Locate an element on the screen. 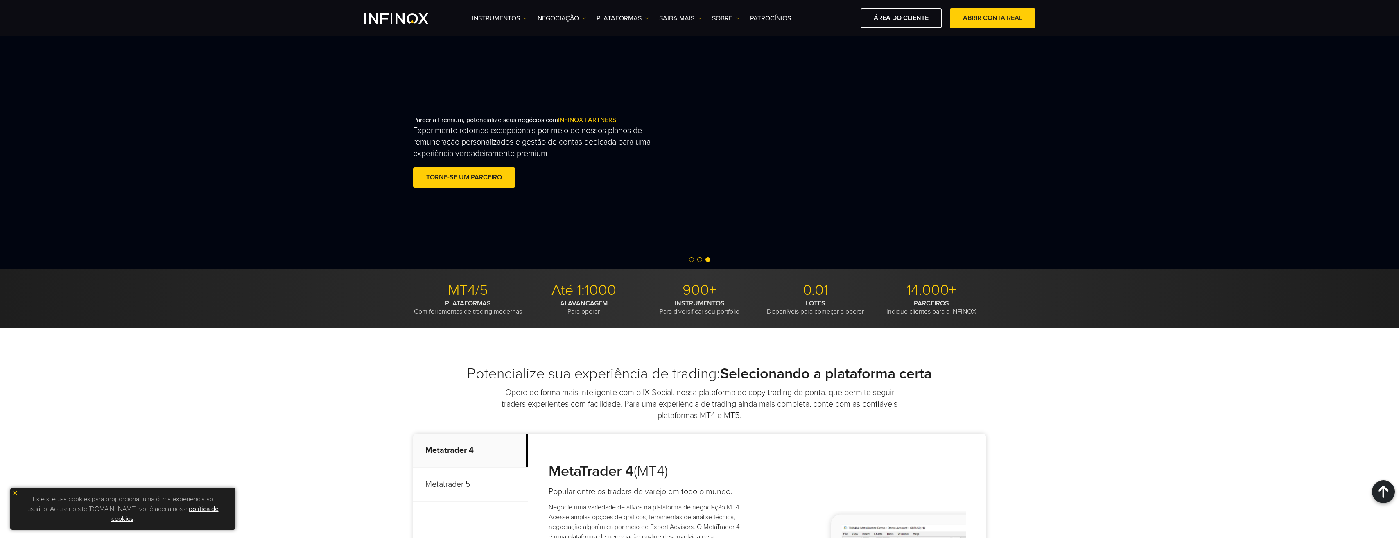  h2: Potencialize sua experiência de trading: is located at coordinates (700, 374).